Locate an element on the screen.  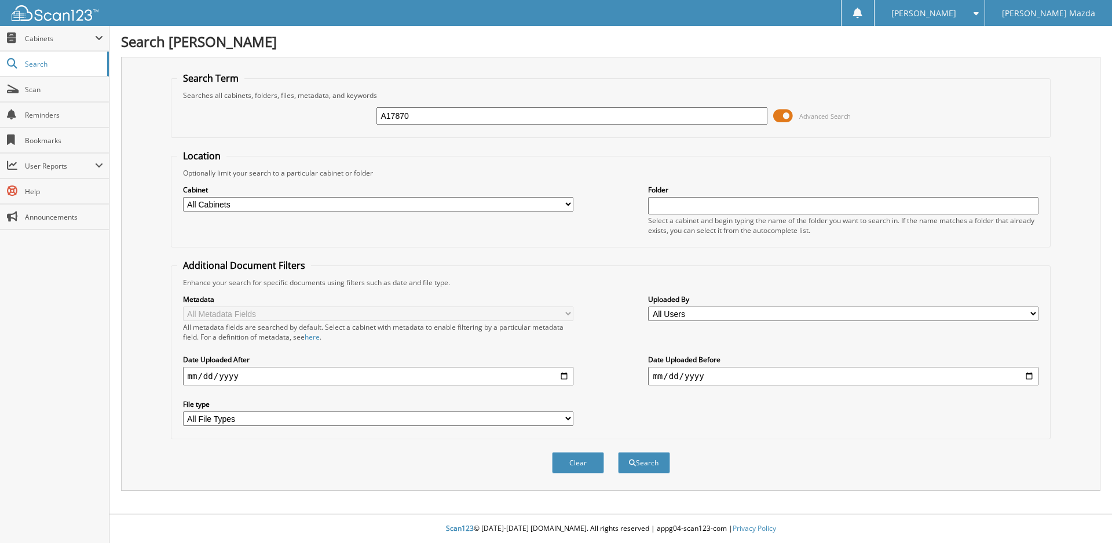
span: Search is located at coordinates (63, 64).